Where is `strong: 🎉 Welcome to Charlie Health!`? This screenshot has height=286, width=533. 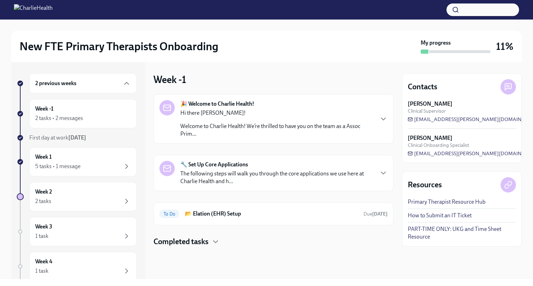
strong: 🎉 Welcome to Charlie Health! is located at coordinates (217, 104).